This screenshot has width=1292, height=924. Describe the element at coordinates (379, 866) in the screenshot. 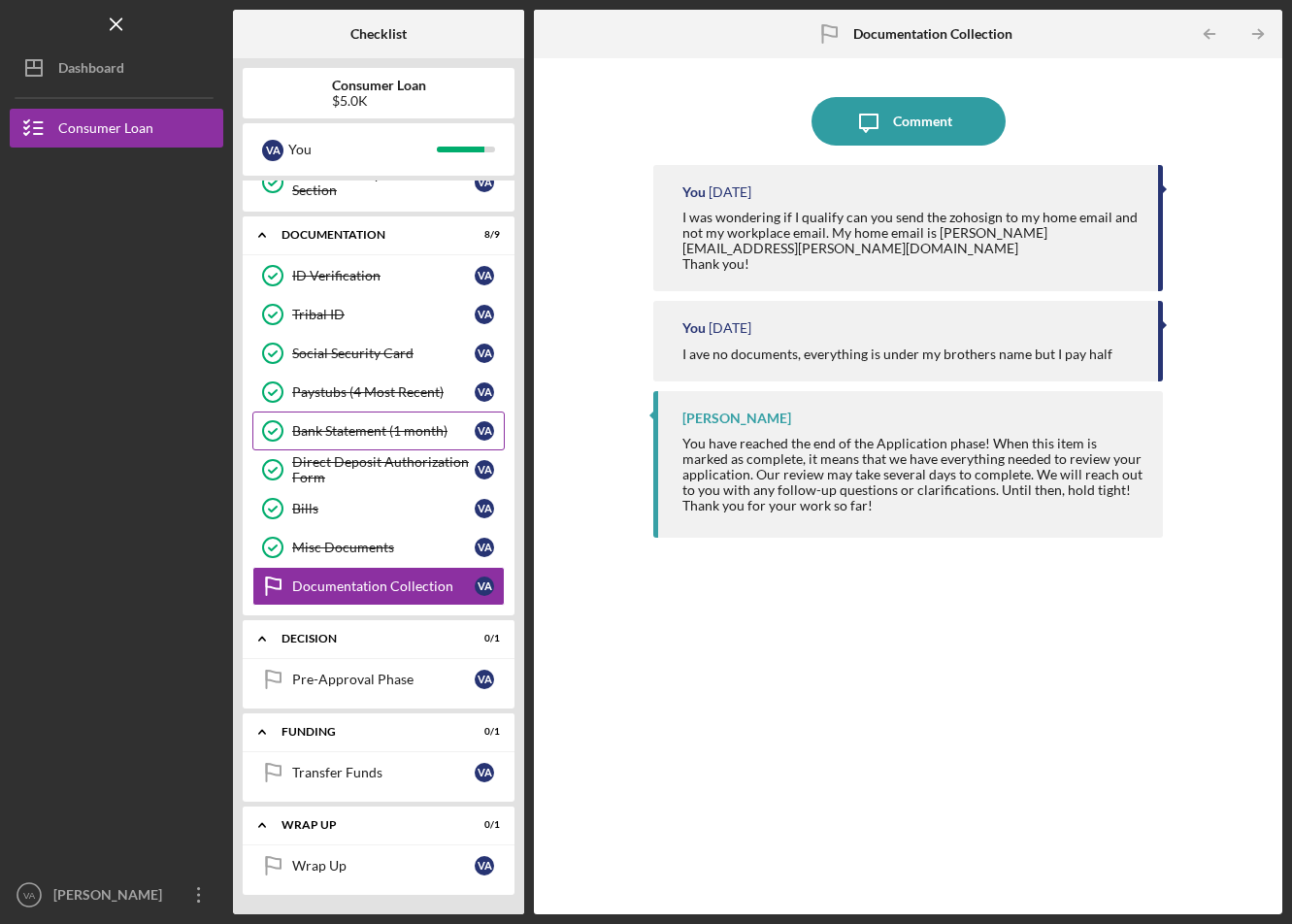

I see `a: Wrap UpVA` at that location.